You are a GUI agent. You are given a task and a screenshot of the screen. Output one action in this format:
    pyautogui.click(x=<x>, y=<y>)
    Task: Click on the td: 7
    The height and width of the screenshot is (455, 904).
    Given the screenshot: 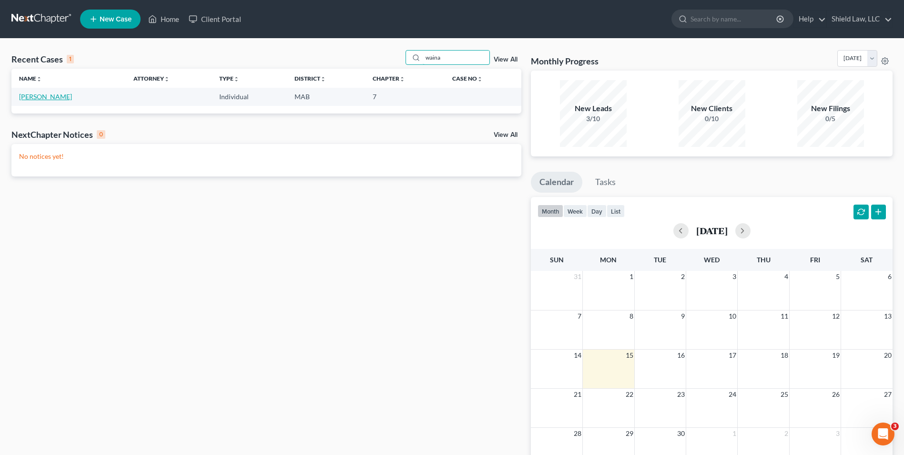 What is the action you would take?
    pyautogui.click(x=405, y=96)
    